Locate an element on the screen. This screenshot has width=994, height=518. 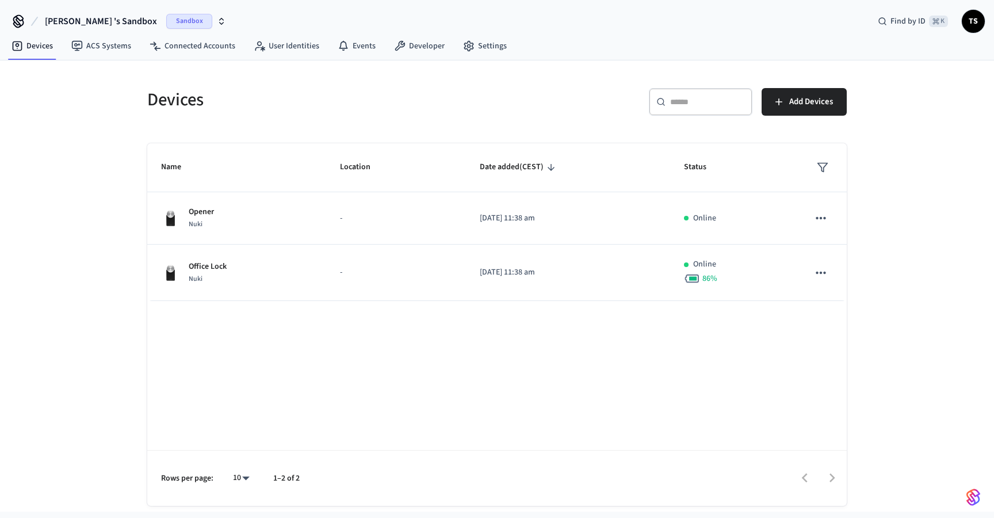
p: 1–2 of 2 is located at coordinates (286, 478).